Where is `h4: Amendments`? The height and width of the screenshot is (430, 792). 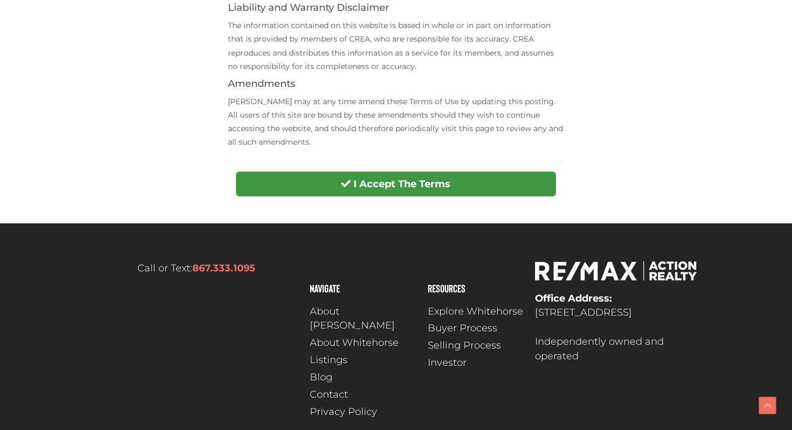 h4: Amendments is located at coordinates (396, 84).